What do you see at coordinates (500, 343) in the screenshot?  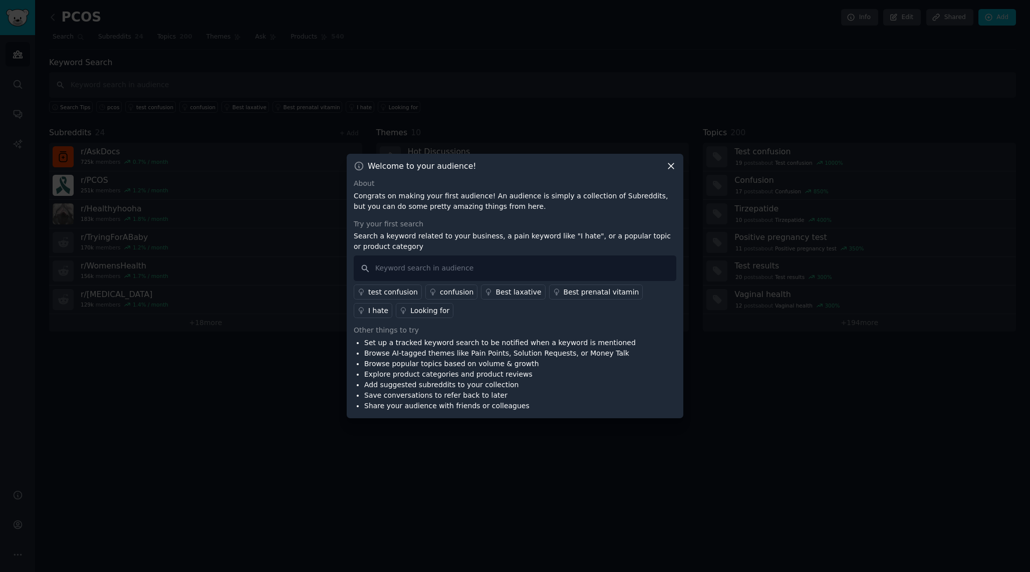 I see `li: Set up a tracked keyword search to be notified when a keyword is mentioned` at bounding box center [500, 343].